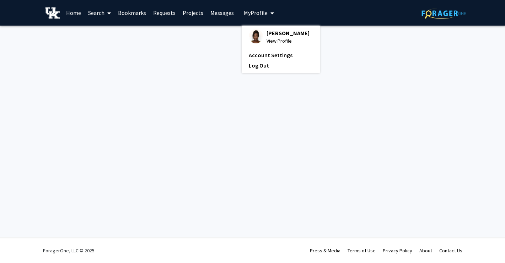 This screenshot has height=263, width=505. What do you see at coordinates (281, 65) in the screenshot?
I see `a: Log Out` at bounding box center [281, 65].